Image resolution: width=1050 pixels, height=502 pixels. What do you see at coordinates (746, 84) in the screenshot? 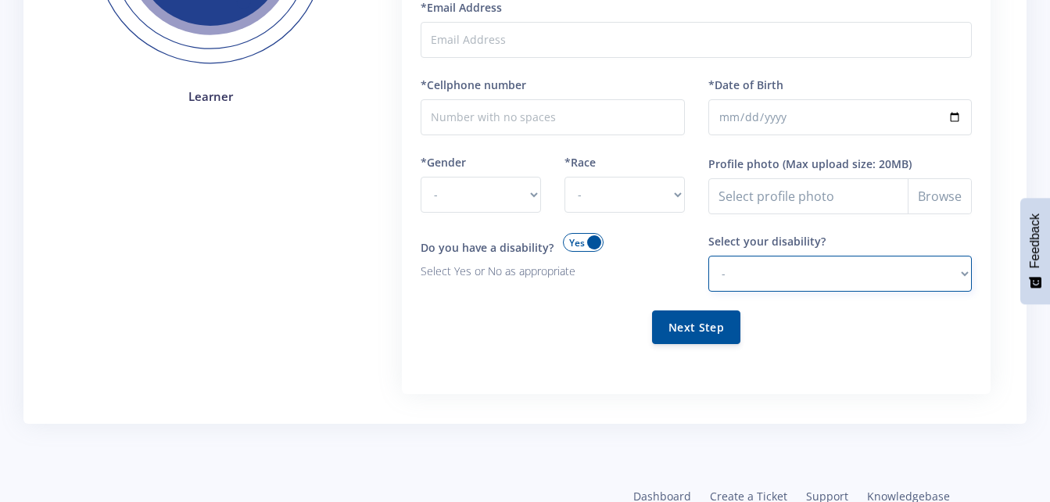
I see `label: *Date of Birth` at bounding box center [746, 84].